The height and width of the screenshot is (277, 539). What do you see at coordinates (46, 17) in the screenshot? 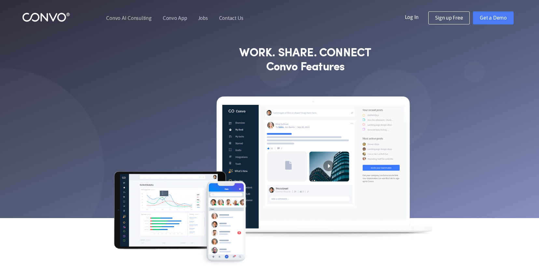
I see `img: logo_1.png` at bounding box center [46, 17].